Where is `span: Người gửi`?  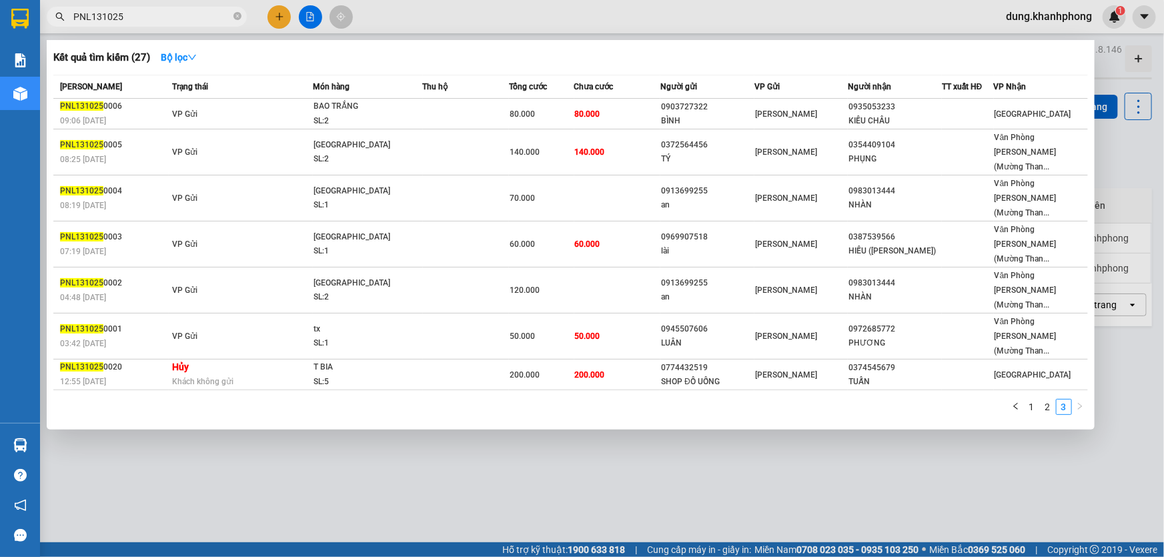 span: Người gửi is located at coordinates (678, 87).